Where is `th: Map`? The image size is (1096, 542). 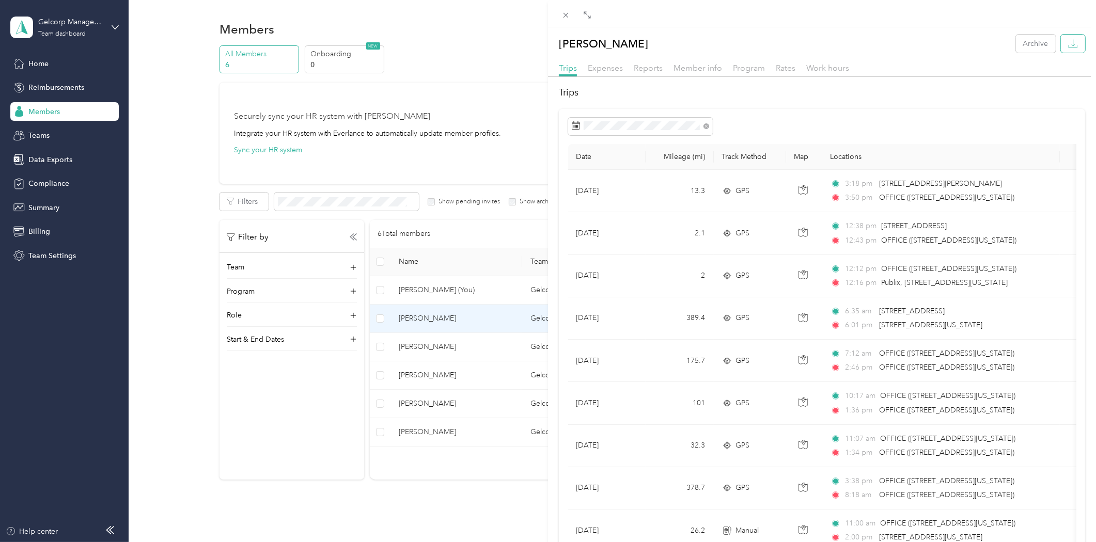
th: Map is located at coordinates (804, 157).